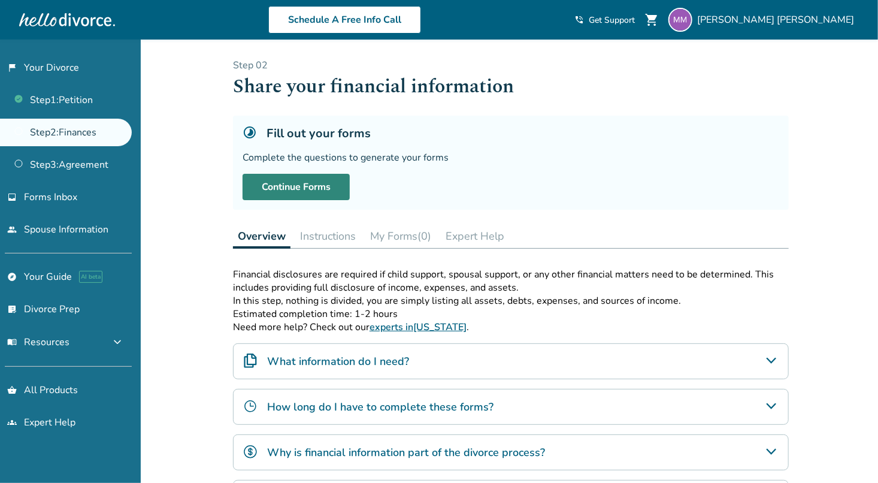 This screenshot has width=878, height=483. What do you see at coordinates (511, 86) in the screenshot?
I see `h1: Share your financial information` at bounding box center [511, 86].